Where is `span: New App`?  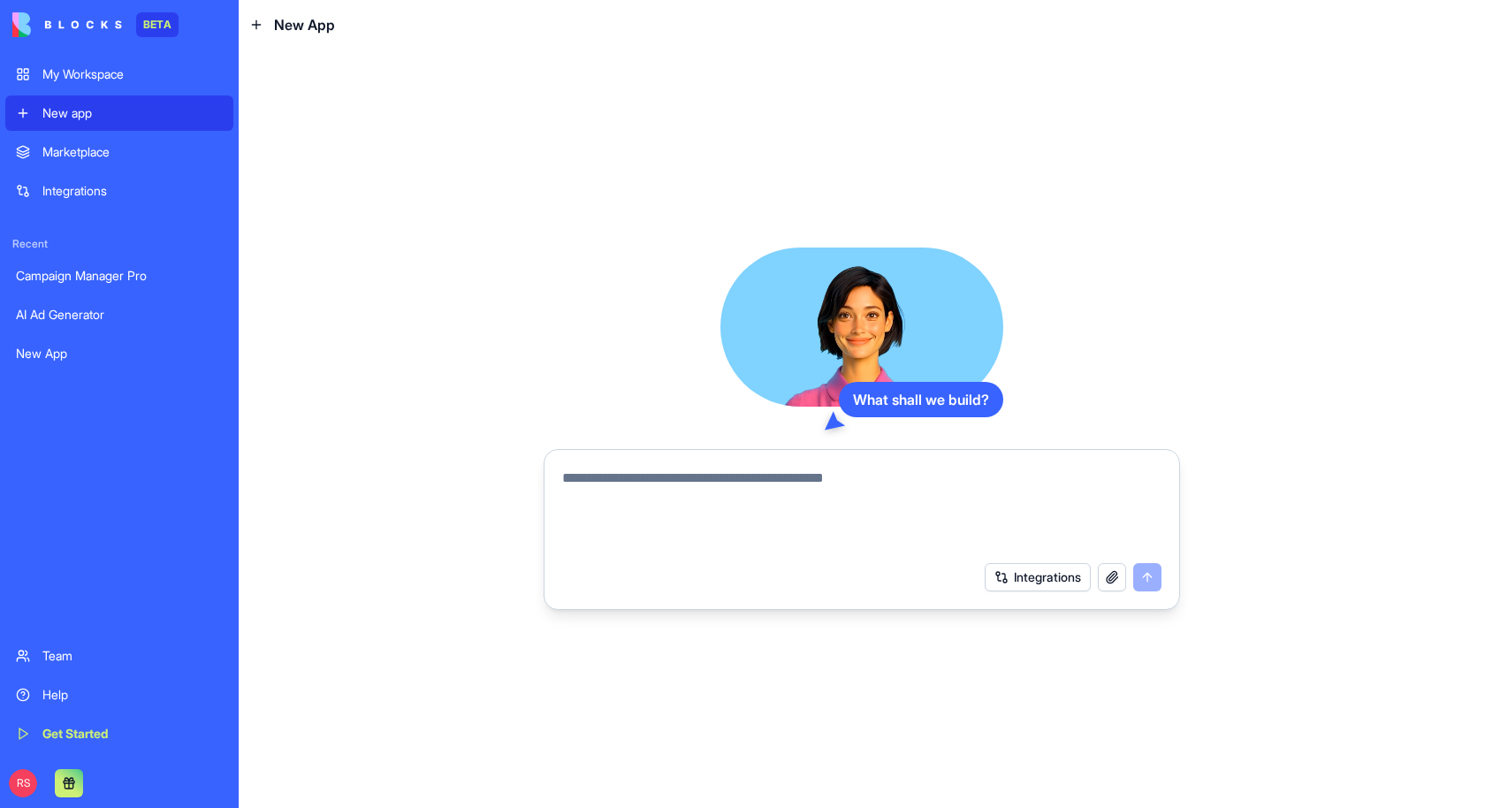 span: New App is located at coordinates (304, 25).